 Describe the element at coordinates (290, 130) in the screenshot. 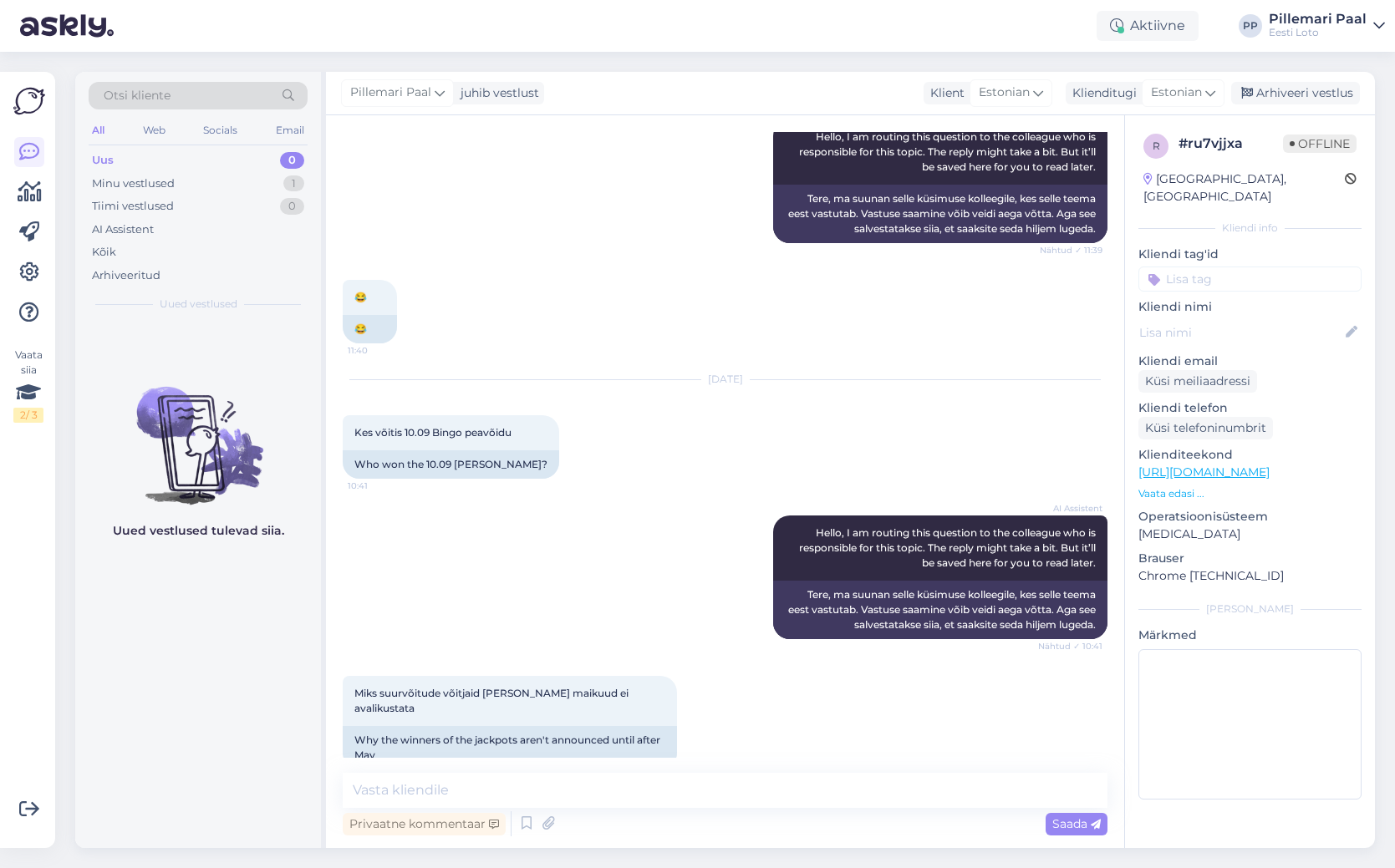

I see `div: Email` at that location.